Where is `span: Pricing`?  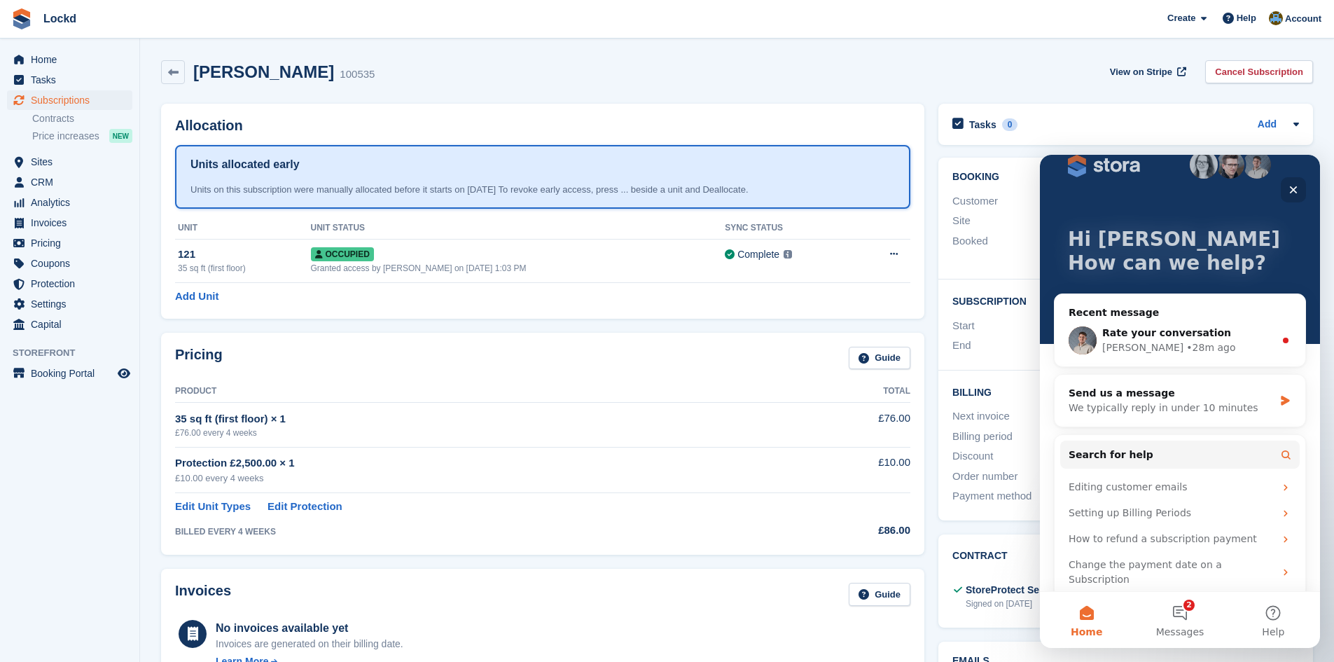 span: Pricing is located at coordinates (73, 243).